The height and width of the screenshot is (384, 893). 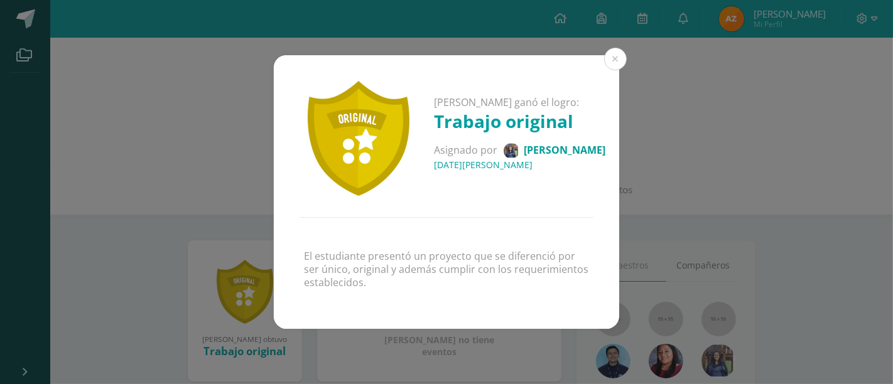 I want to click on p: El estudiante presentó un proyecto que se diferenció por ser único, original y además cumplir con..., so click(x=446, y=269).